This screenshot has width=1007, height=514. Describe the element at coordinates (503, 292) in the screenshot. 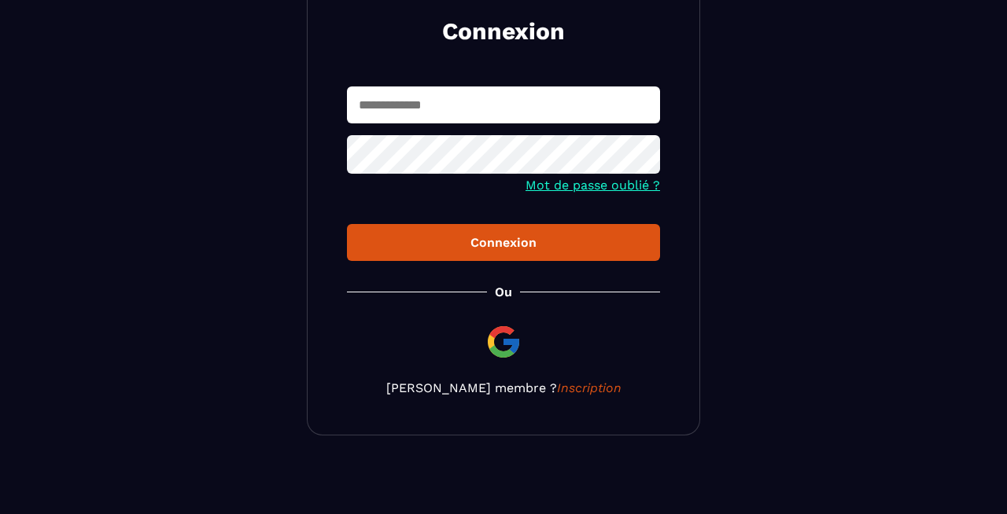

I see `p: Ou` at that location.